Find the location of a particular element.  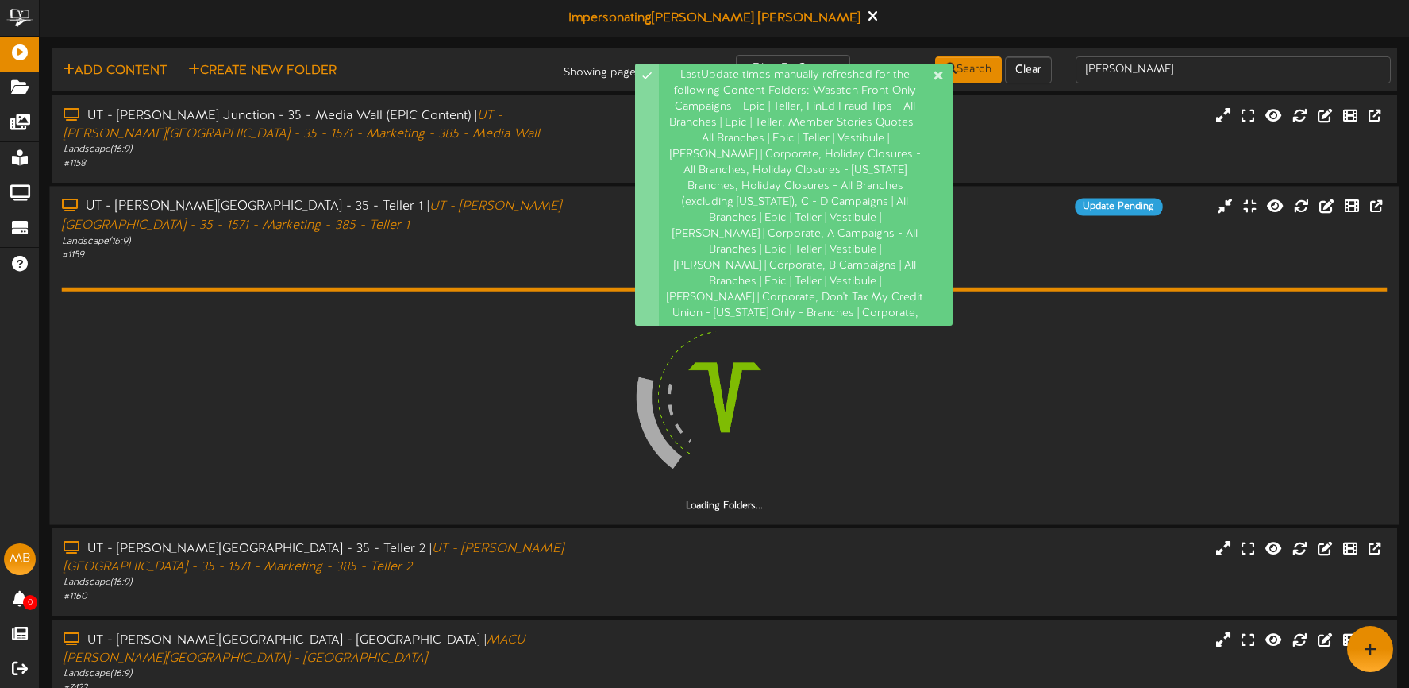

div: Dismiss this notification is located at coordinates (938, 75).